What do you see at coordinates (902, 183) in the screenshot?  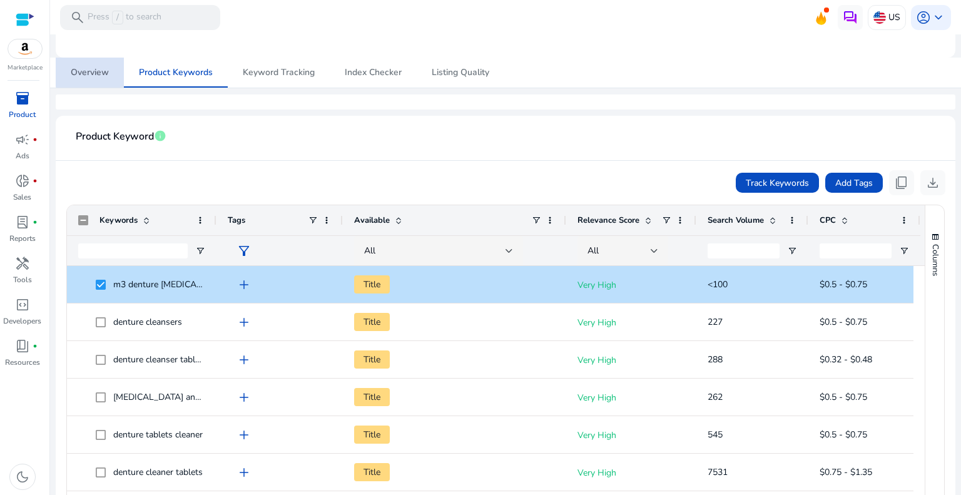 I see `button: content_copy` at bounding box center [902, 183].